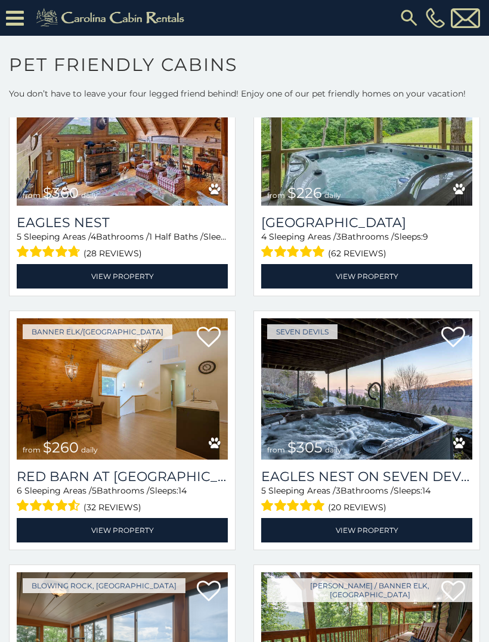 The image size is (489, 642). What do you see at coordinates (425, 237) in the screenshot?
I see `span: 9` at bounding box center [425, 237].